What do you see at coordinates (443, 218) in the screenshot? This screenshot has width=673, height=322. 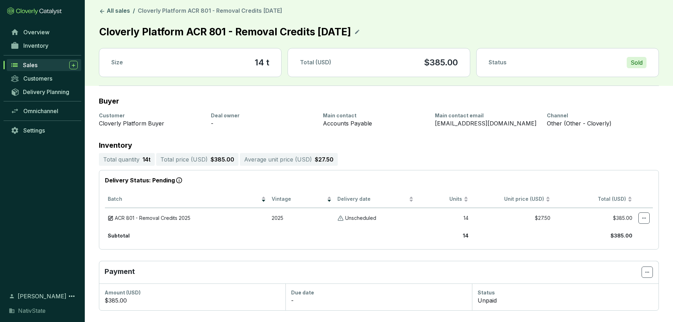 I see `td: 14` at bounding box center [443, 218].